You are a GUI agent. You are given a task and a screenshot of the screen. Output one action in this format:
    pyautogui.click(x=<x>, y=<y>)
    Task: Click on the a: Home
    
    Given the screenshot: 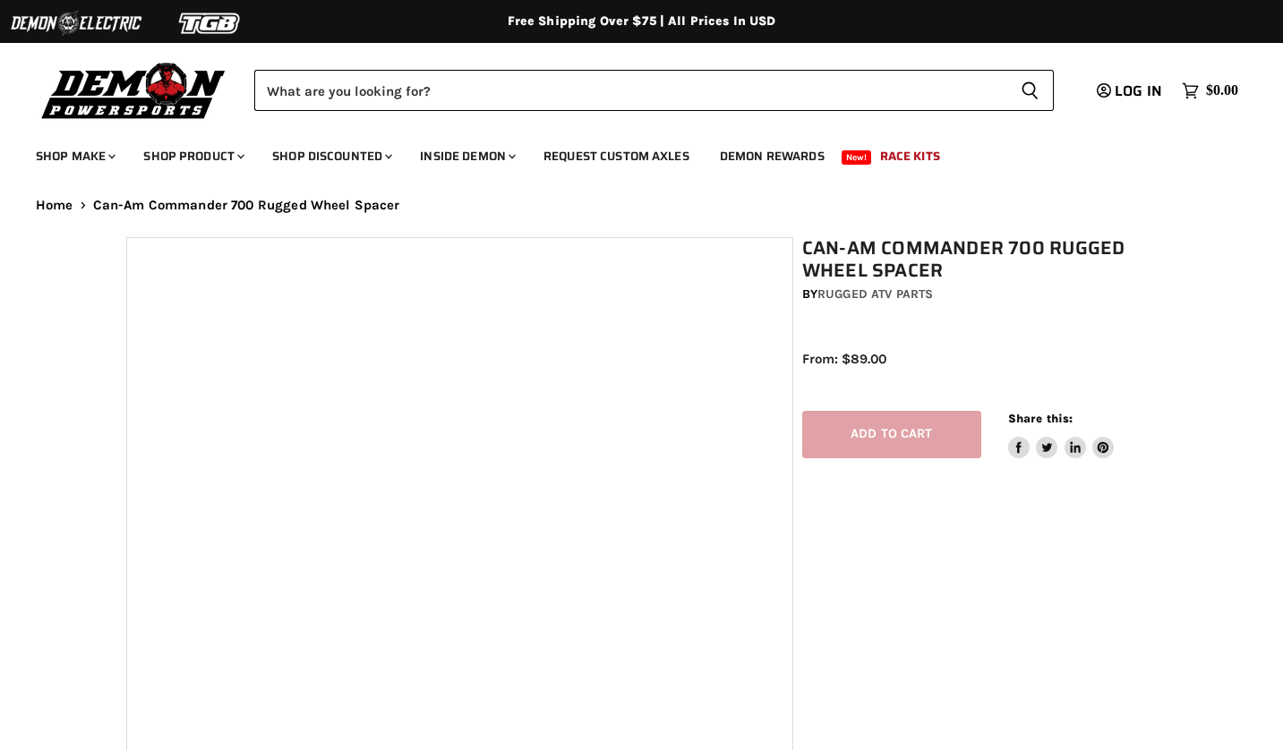 What is the action you would take?
    pyautogui.click(x=55, y=205)
    